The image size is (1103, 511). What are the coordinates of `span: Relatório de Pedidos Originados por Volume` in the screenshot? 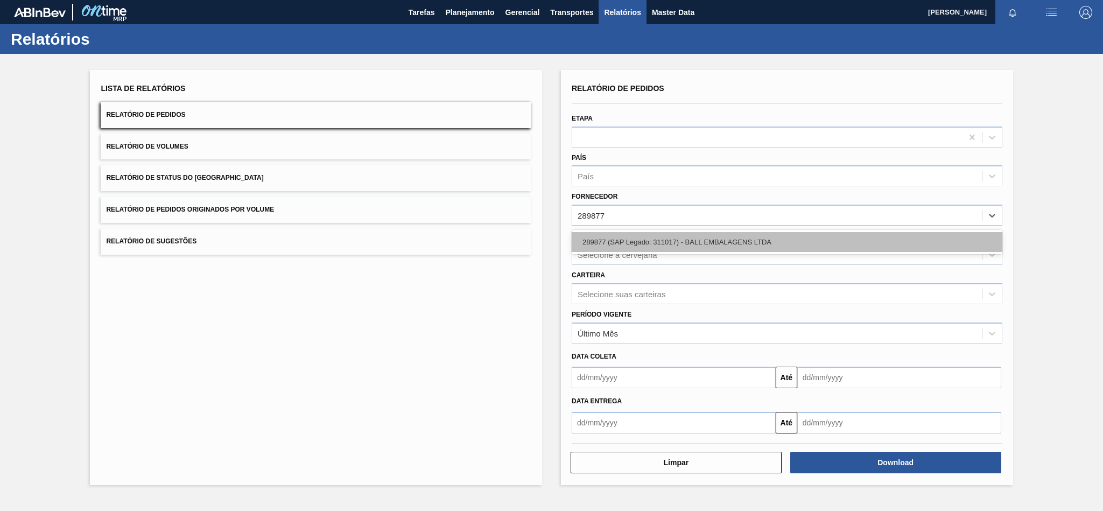 It's located at (190, 209).